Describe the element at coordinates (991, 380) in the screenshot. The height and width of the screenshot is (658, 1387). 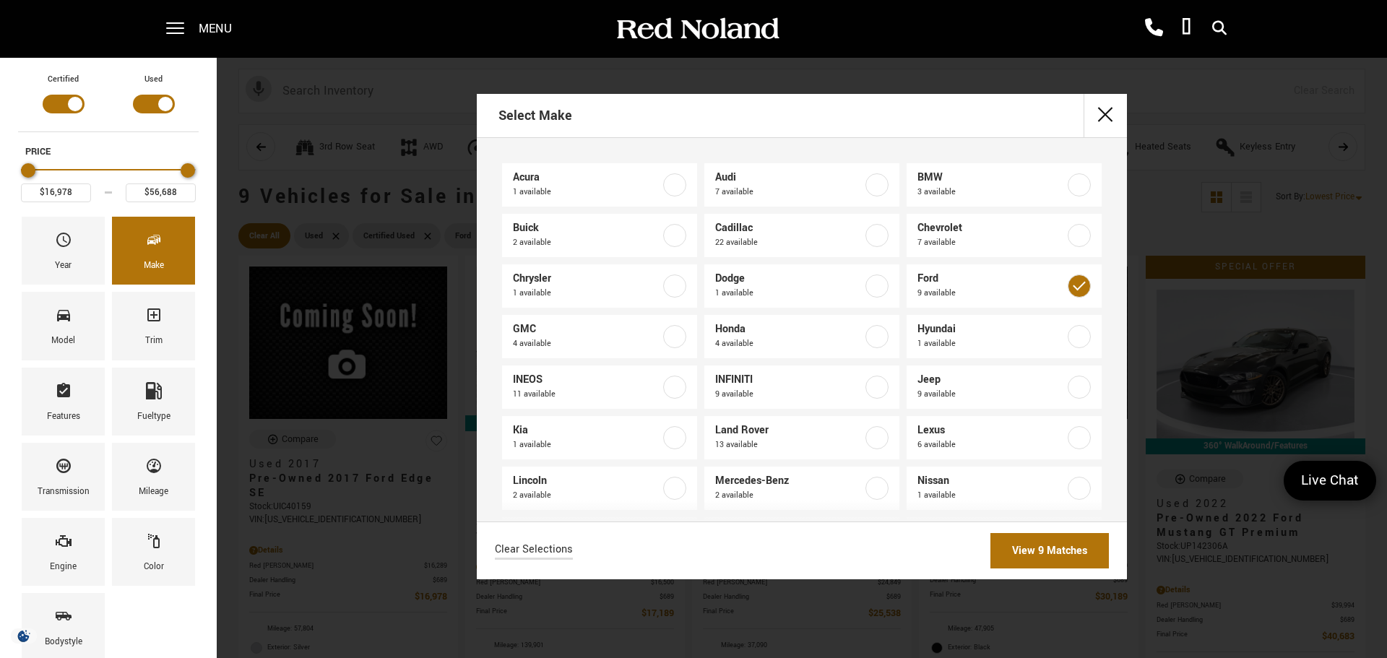
I see `span: Jeep` at that location.